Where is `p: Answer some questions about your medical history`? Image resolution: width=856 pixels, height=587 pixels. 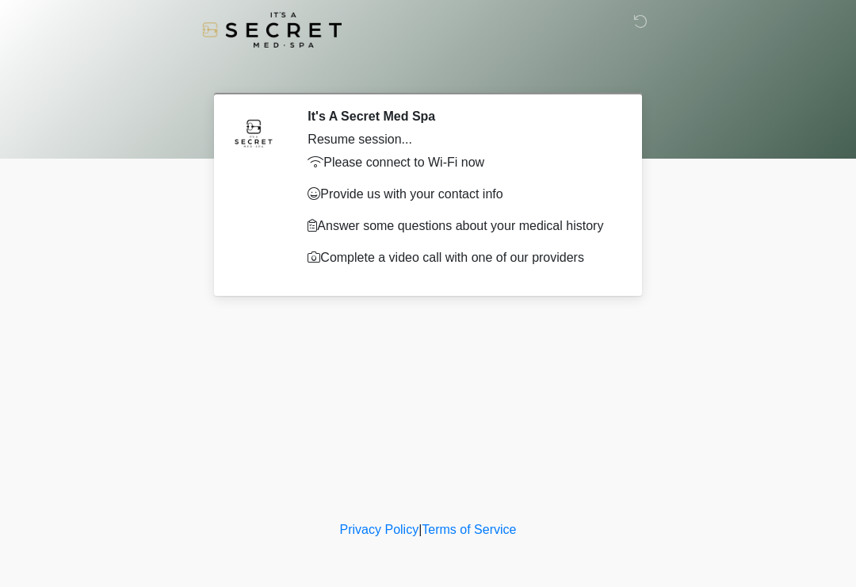 p: Answer some questions about your medical history is located at coordinates (461, 226).